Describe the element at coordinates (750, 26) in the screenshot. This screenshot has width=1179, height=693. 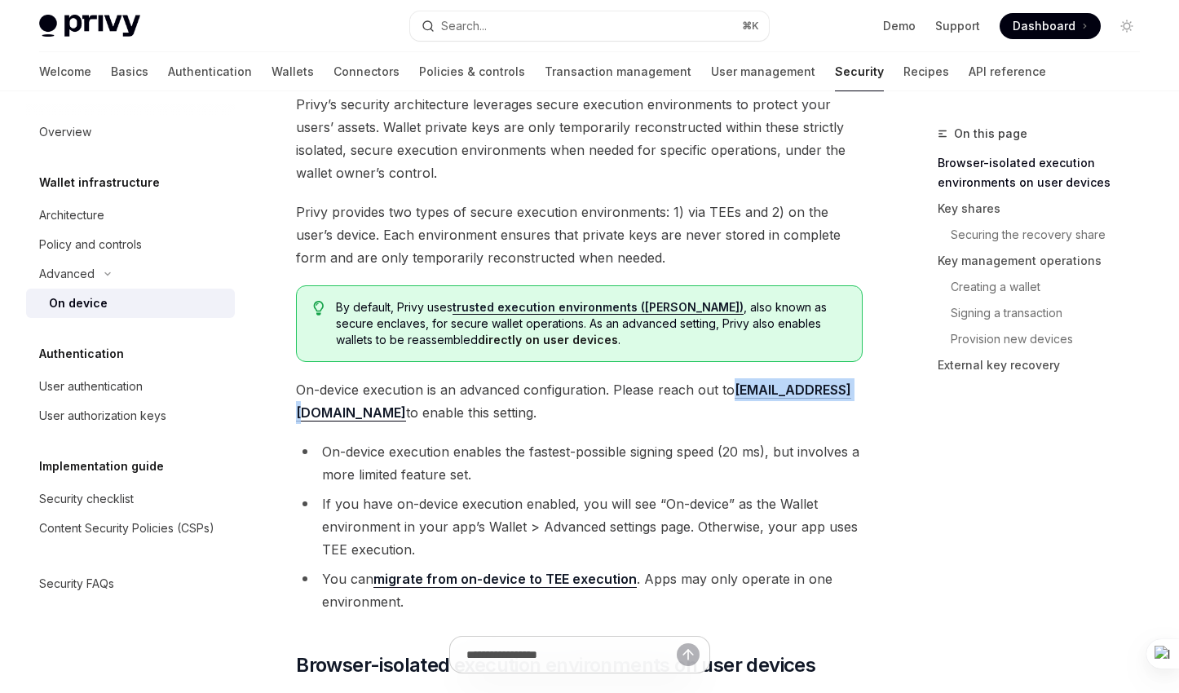
I see `span: ⌘ K` at that location.